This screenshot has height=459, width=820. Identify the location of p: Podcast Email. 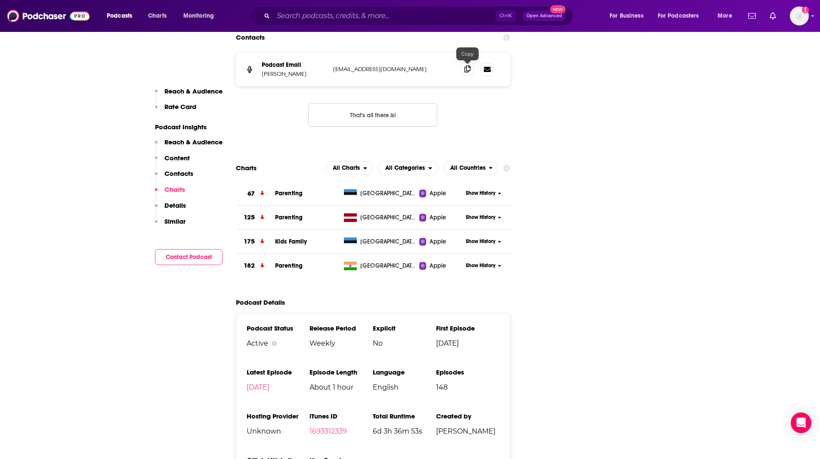
(294, 65).